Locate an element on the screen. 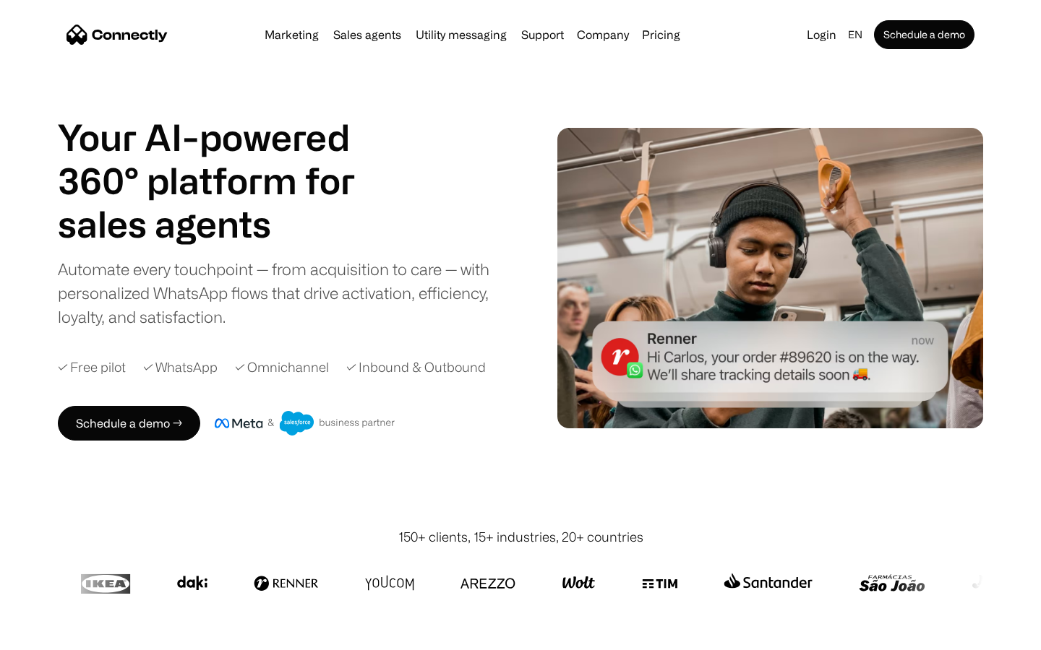 The width and height of the screenshot is (1041, 650). h1: sales agents is located at coordinates (224, 224).